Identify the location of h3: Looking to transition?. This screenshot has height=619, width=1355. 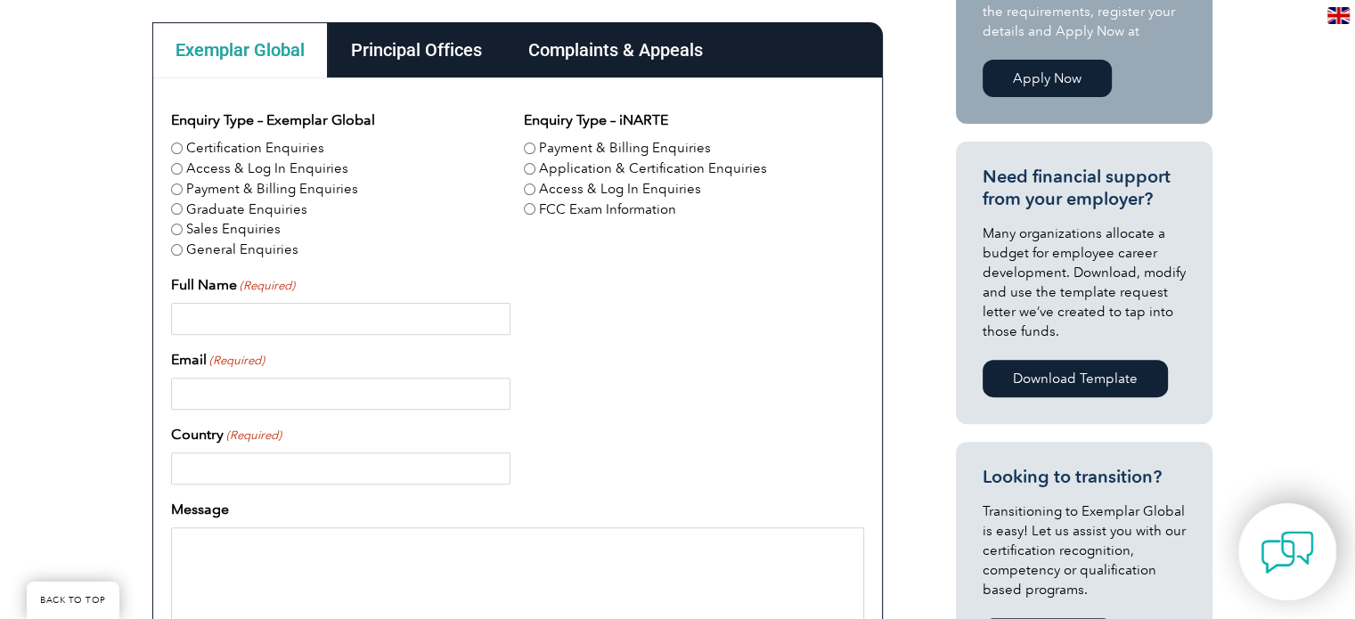
(1084, 476).